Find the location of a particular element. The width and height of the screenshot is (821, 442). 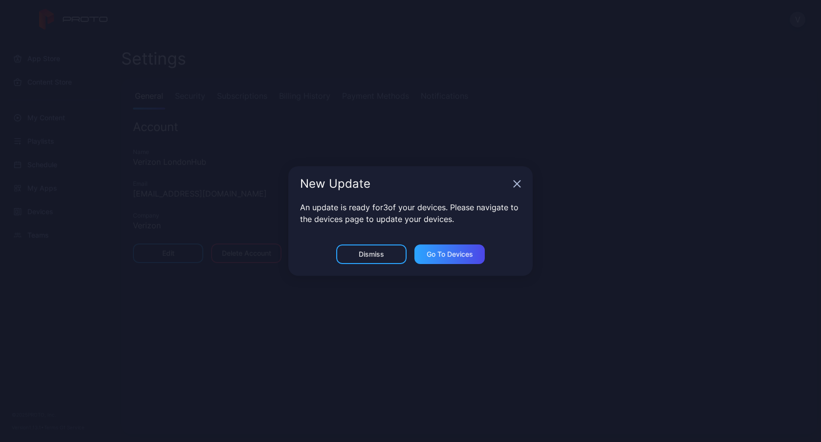

button: Go to devices is located at coordinates (450, 254).